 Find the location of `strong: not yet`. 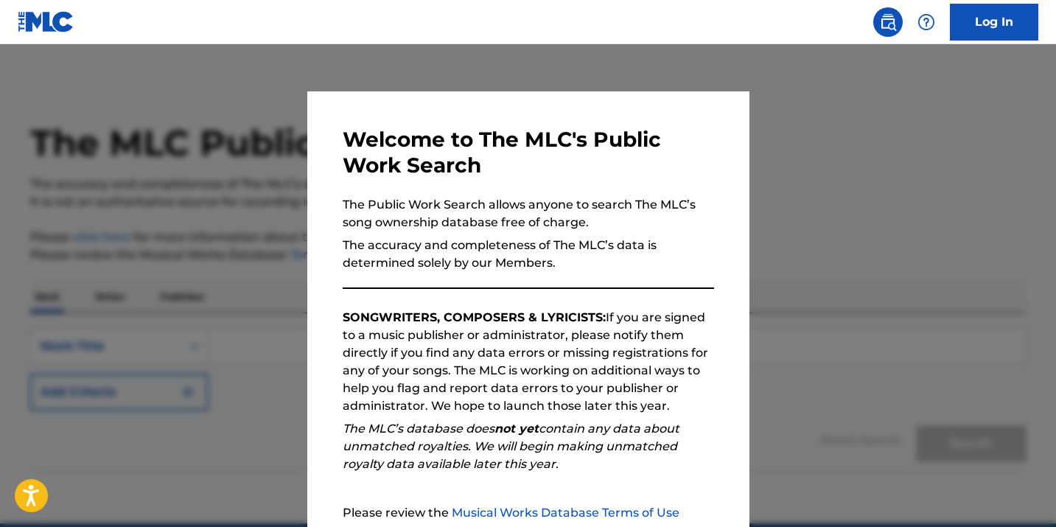

strong: not yet is located at coordinates (516, 428).